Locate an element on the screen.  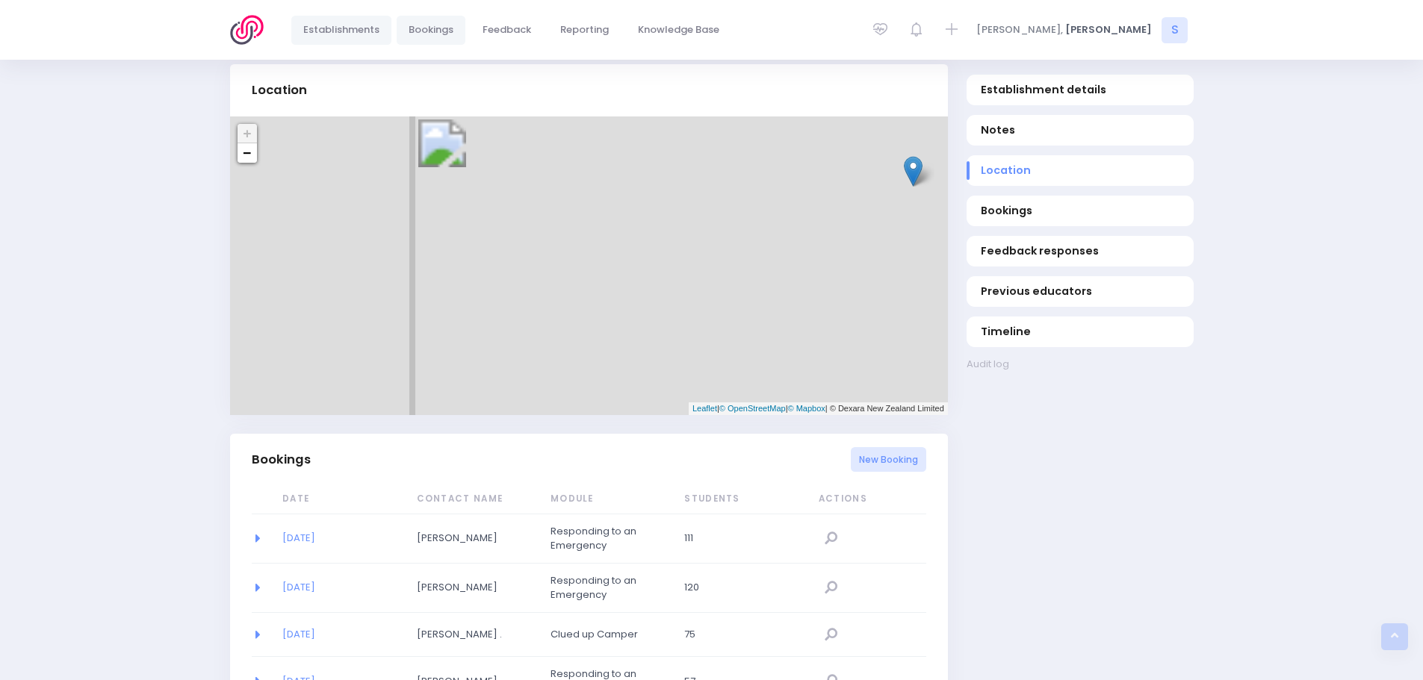
span: Contact Name is located at coordinates (466, 500).